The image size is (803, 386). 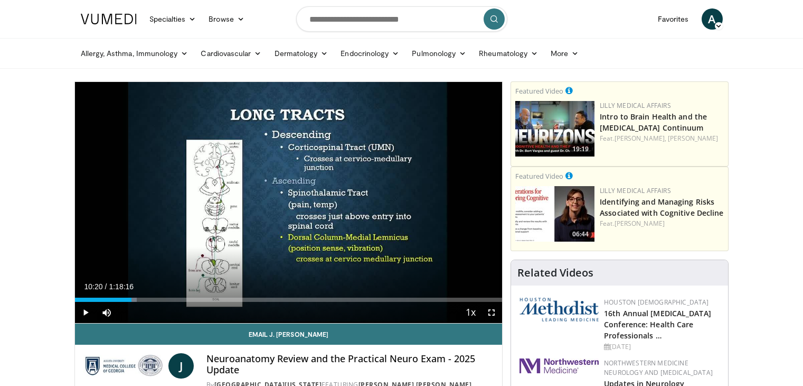 I want to click on span: 06:44, so click(x=581, y=234).